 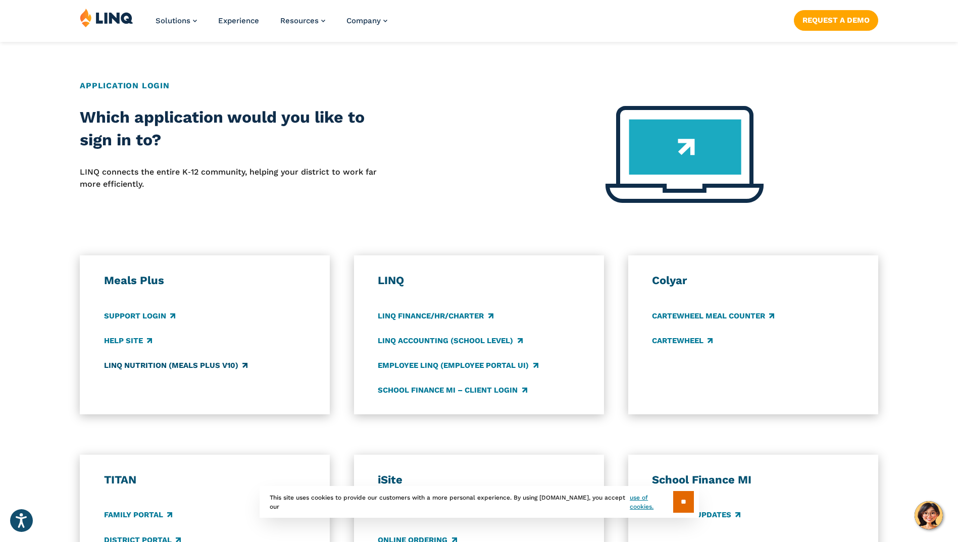 I want to click on a: LINQ Accounting (school level), so click(x=450, y=341).